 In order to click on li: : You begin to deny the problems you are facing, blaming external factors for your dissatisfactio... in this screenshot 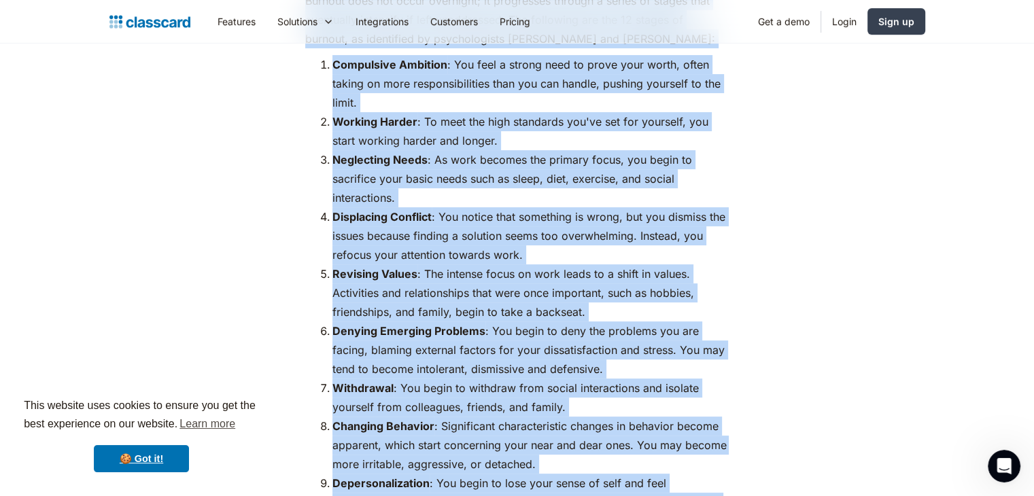, I will do `click(530, 350)`.